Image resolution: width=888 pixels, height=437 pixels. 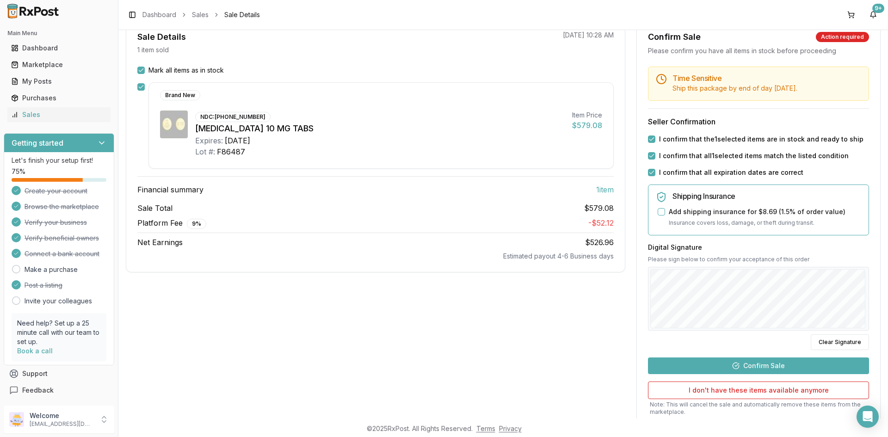 I want to click on span: Connect a bank account, so click(x=62, y=254).